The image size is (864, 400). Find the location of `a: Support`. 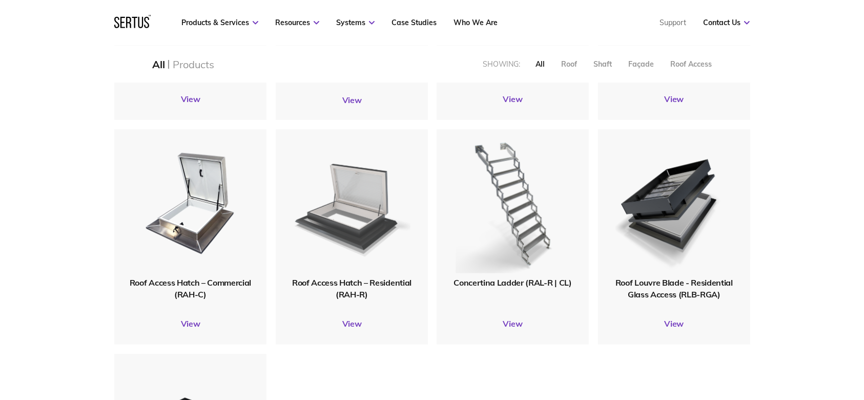

a: Support is located at coordinates (673, 23).